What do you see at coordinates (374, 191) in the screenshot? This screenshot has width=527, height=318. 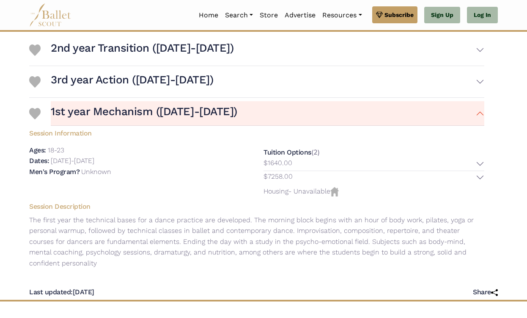 I see `p: - Unavailable` at bounding box center [374, 191].